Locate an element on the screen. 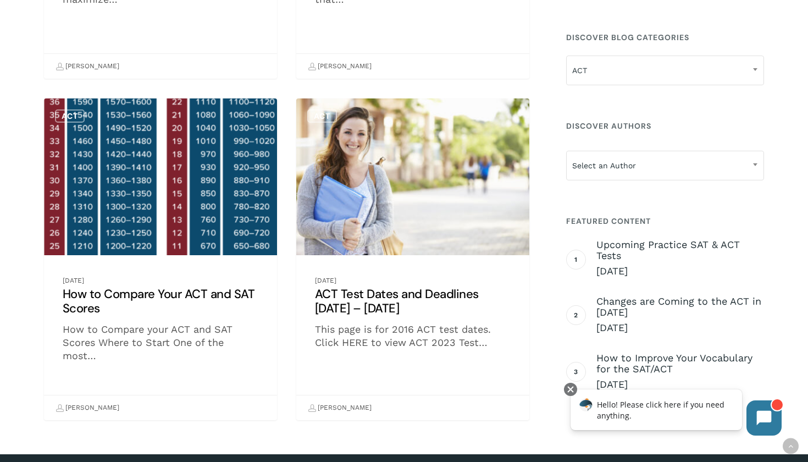 This screenshot has width=808, height=462. span: ACT is located at coordinates (665, 70).